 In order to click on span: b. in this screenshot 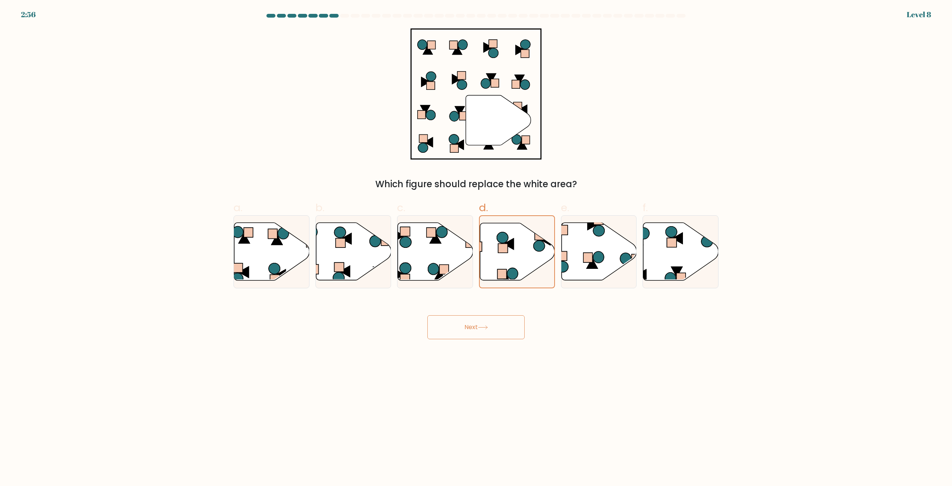, I will do `click(320, 207)`.